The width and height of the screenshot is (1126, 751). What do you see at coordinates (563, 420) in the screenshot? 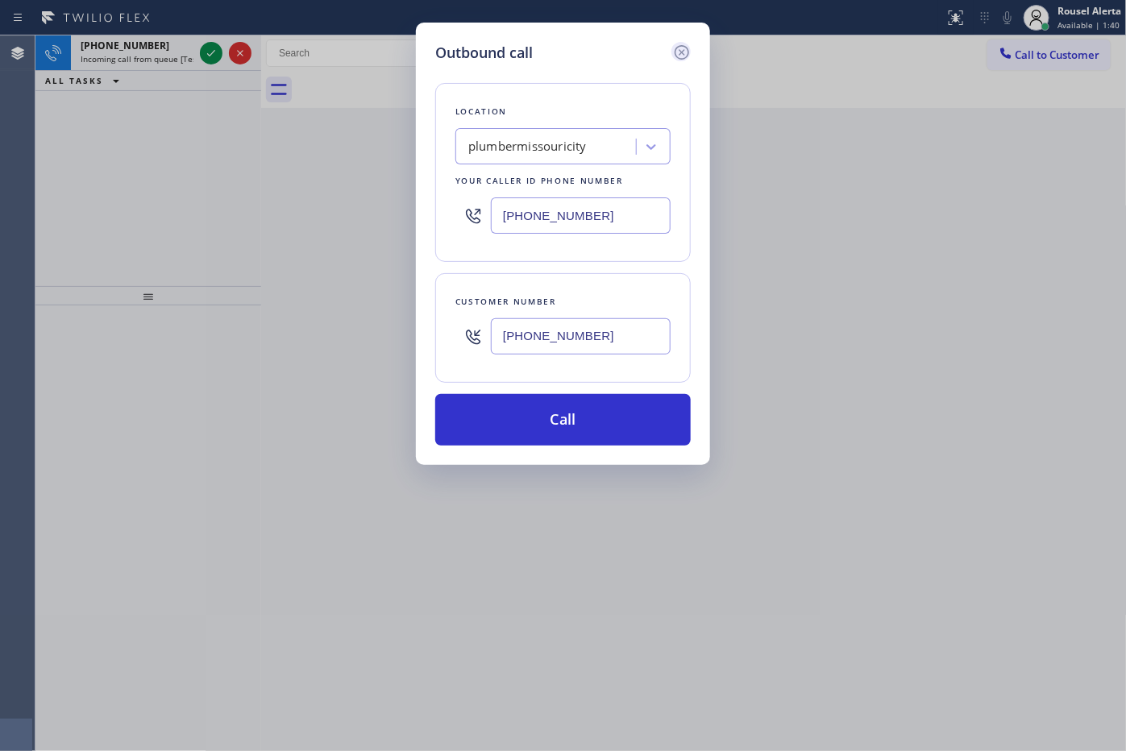
I see `button: Call` at bounding box center [563, 420].